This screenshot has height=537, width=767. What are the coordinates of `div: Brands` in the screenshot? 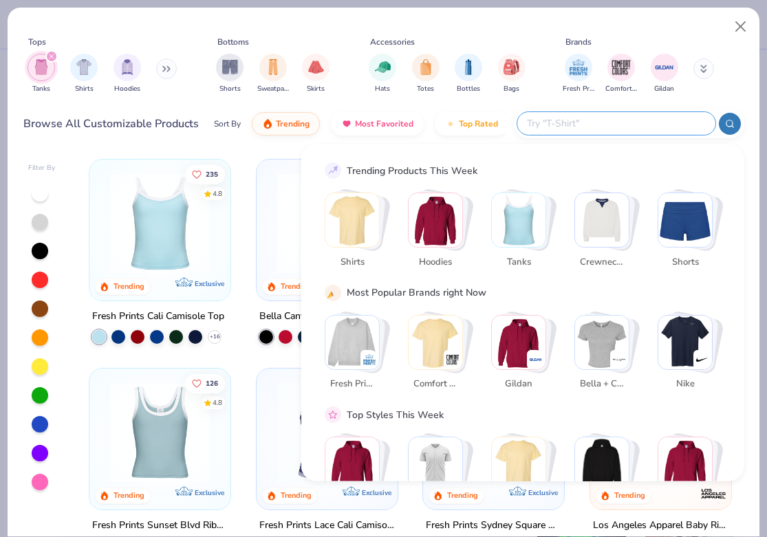 It's located at (578, 42).